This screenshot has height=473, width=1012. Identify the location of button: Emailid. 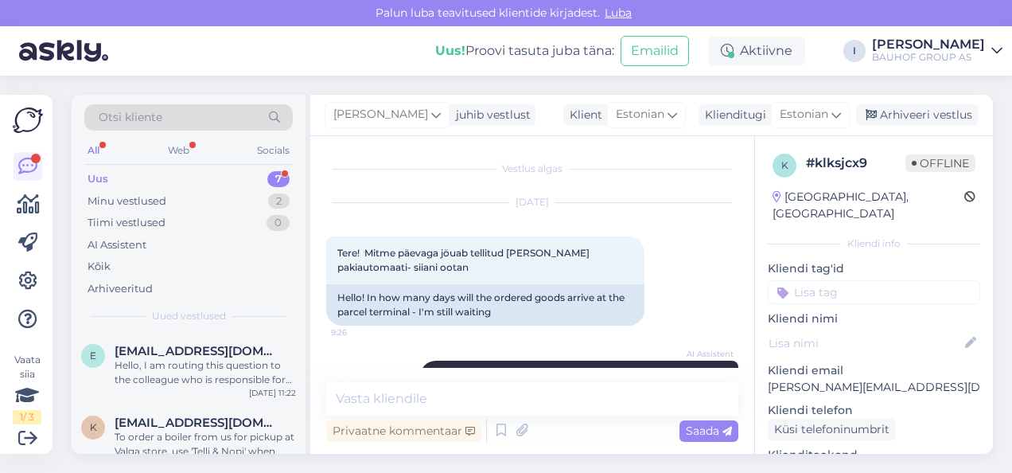
(655, 51).